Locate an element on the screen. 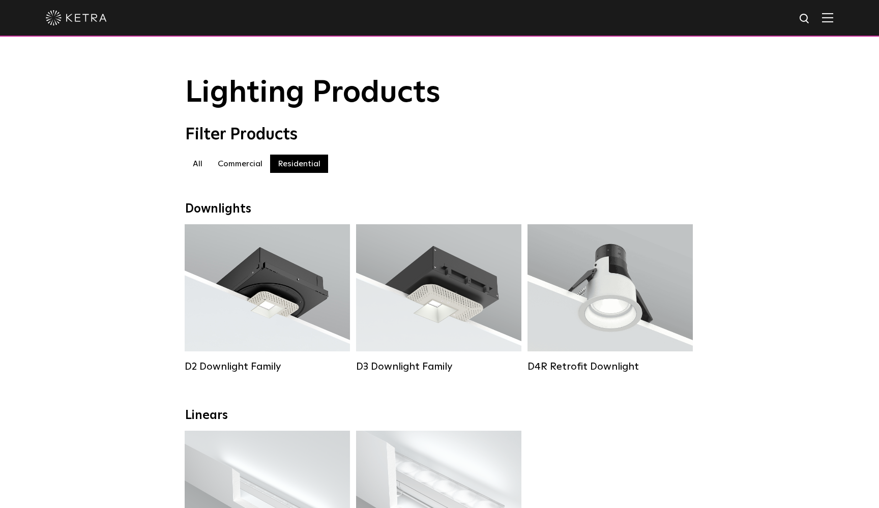  label: Residential is located at coordinates (299, 164).